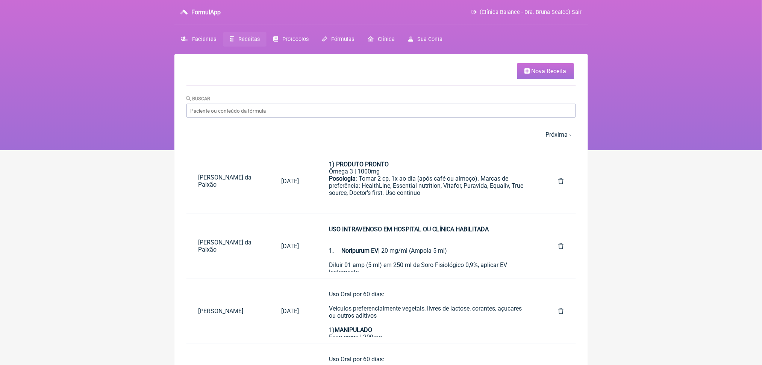  Describe the element at coordinates (249, 39) in the screenshot. I see `span: Receitas` at that location.